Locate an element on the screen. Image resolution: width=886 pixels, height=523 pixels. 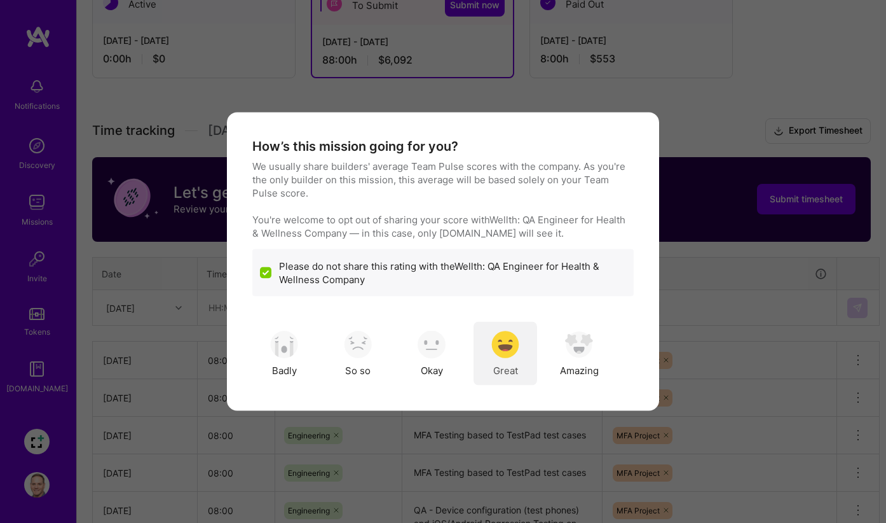
h4: How’s this mission going for you? is located at coordinates (355, 146).